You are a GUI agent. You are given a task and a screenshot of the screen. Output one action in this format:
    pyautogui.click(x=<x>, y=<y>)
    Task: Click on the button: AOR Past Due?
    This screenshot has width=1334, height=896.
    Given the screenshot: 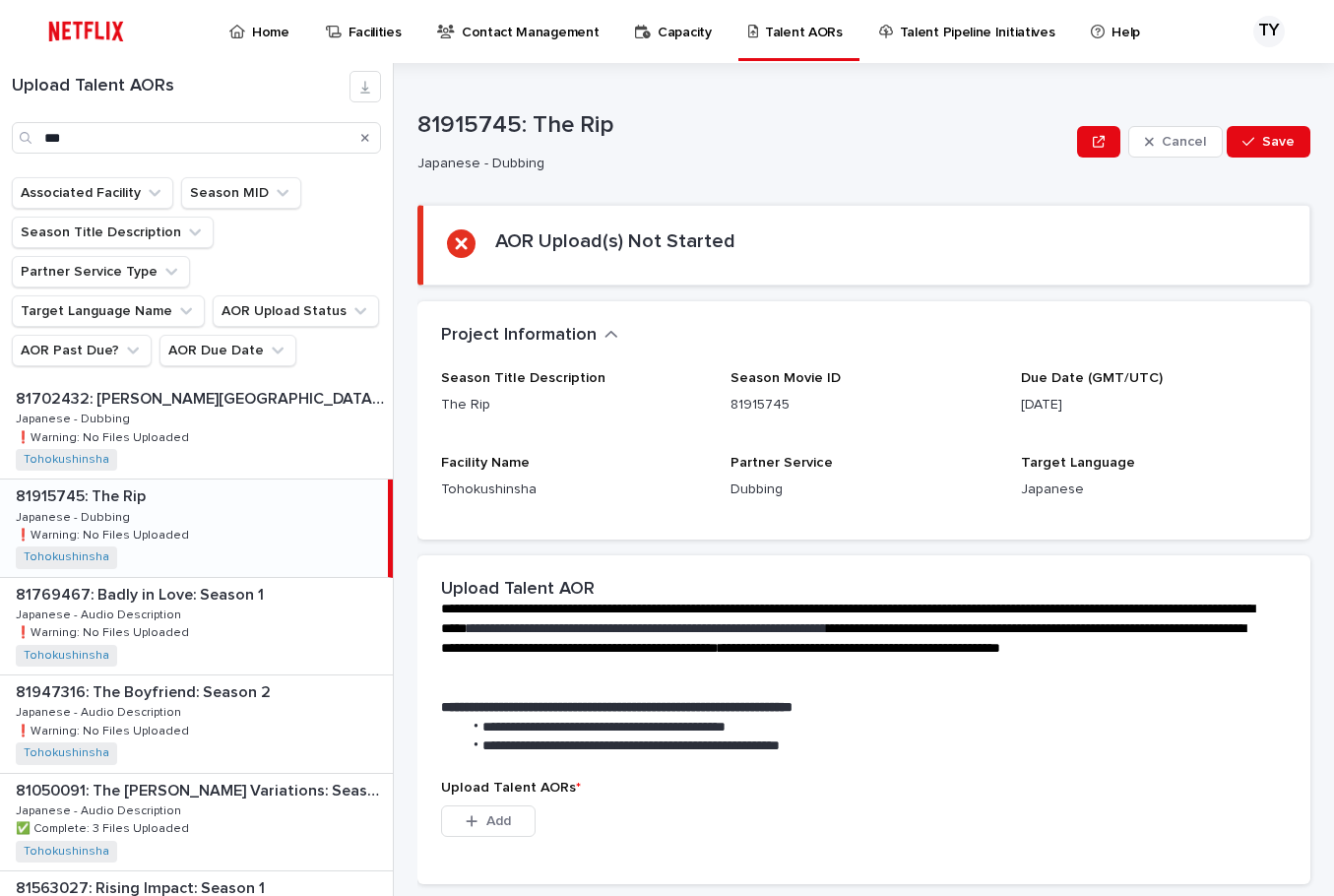 What is the action you would take?
    pyautogui.click(x=82, y=351)
    